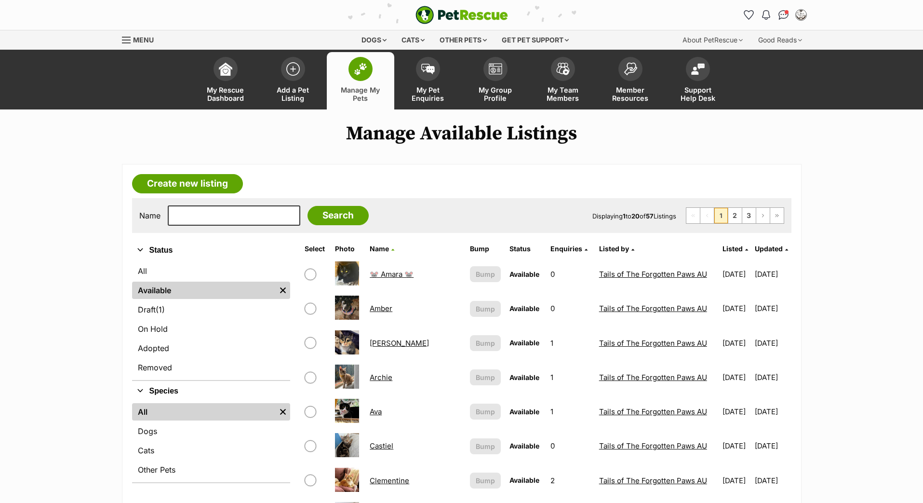  Describe the element at coordinates (391, 274) in the screenshot. I see `a: 🐭 Amara 🐭` at that location.